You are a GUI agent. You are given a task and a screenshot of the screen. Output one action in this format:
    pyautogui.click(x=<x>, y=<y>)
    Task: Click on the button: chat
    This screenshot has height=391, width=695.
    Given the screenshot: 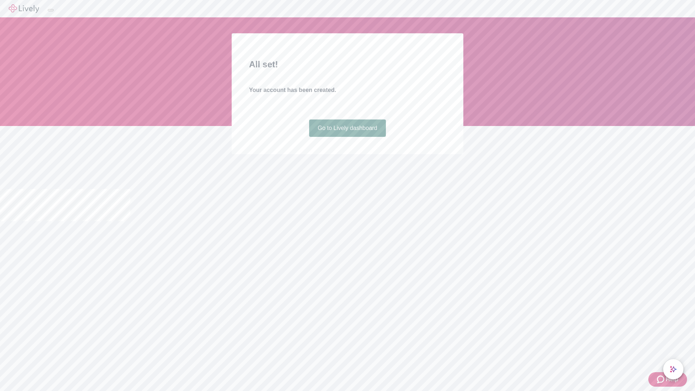 What is the action you would take?
    pyautogui.click(x=673, y=369)
    